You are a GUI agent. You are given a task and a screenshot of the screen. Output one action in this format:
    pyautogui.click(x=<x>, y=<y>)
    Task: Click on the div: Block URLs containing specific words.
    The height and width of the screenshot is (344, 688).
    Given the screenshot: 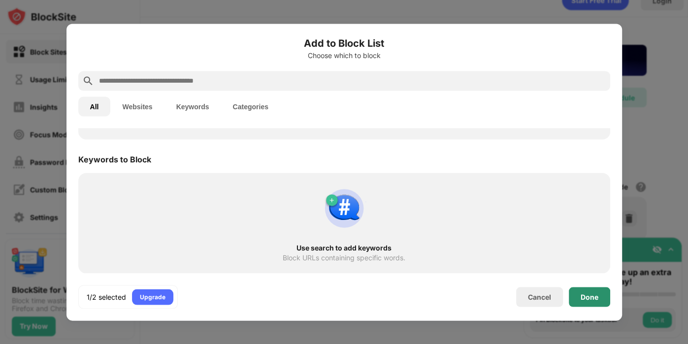 What is the action you would take?
    pyautogui.click(x=344, y=258)
    